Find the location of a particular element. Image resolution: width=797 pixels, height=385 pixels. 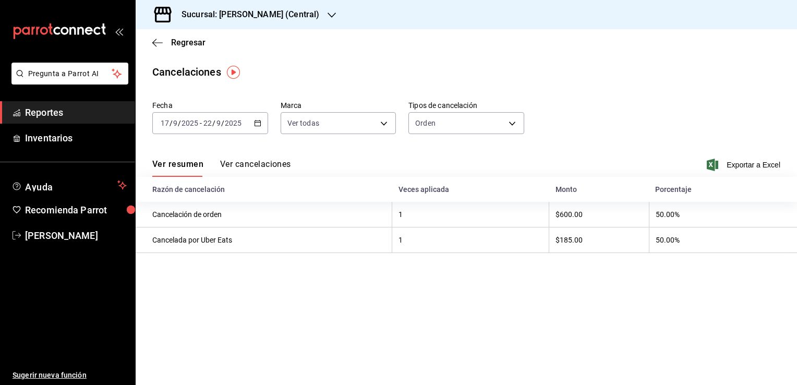

button: Ver cancelaciones is located at coordinates (256, 168).